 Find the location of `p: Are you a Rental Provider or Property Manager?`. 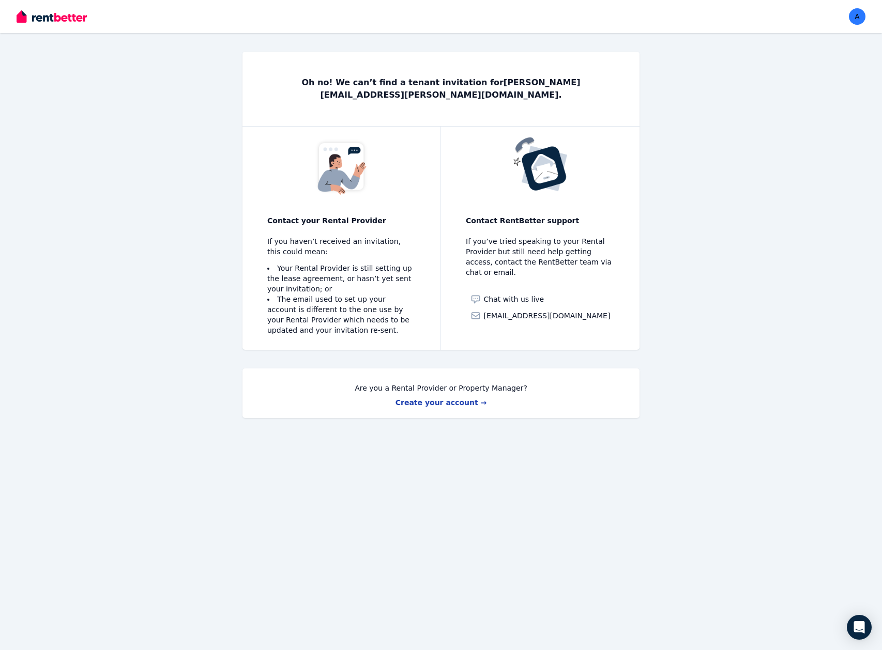

p: Are you a Rental Provider or Property Manager? is located at coordinates (441, 388).